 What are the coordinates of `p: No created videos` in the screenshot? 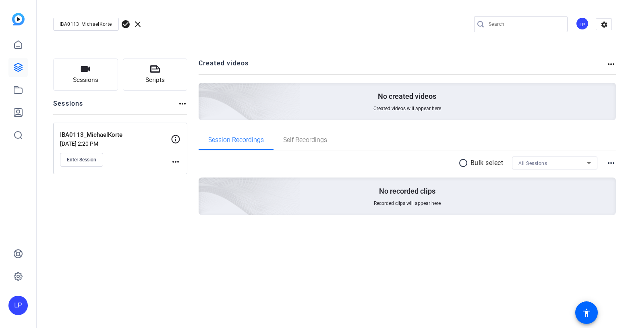 It's located at (407, 96).